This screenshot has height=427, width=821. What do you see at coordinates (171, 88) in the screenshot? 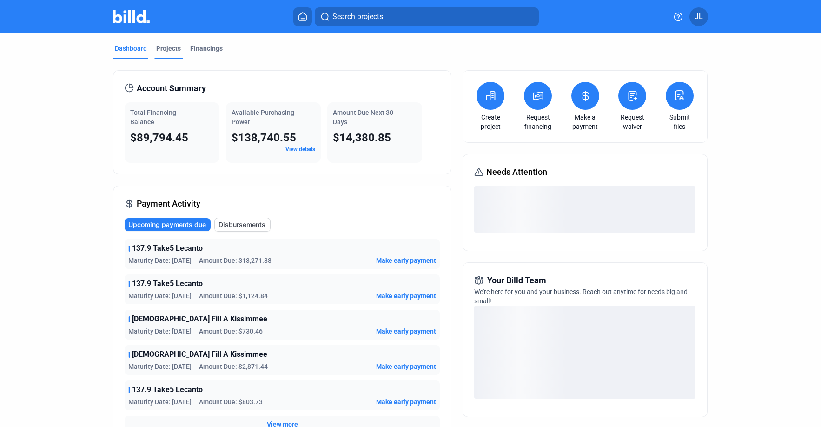
I see `span: Account Summary` at bounding box center [171, 88].